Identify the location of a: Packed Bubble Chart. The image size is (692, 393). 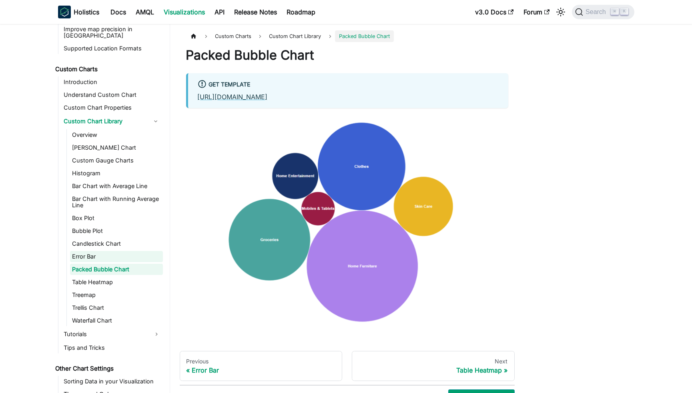
(116, 269).